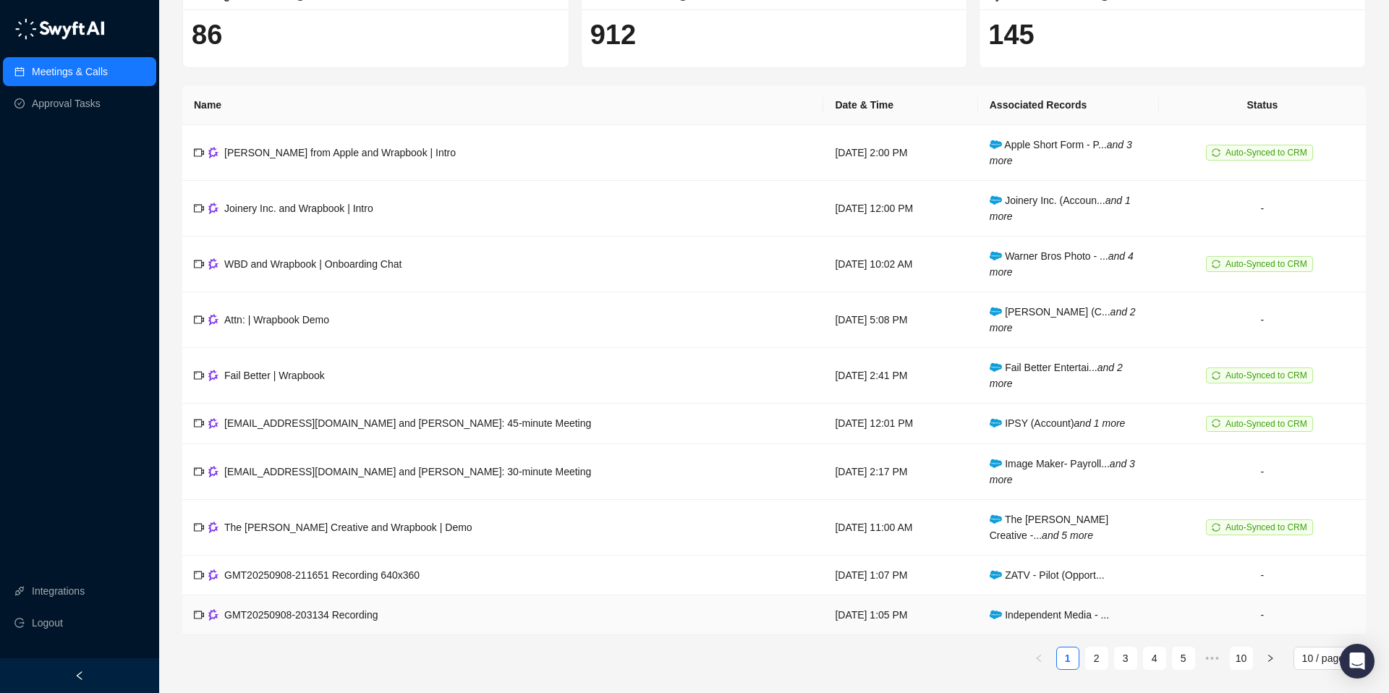 Image resolution: width=1389 pixels, height=693 pixels. What do you see at coordinates (1262, 105) in the screenshot?
I see `th: Status` at bounding box center [1262, 105].